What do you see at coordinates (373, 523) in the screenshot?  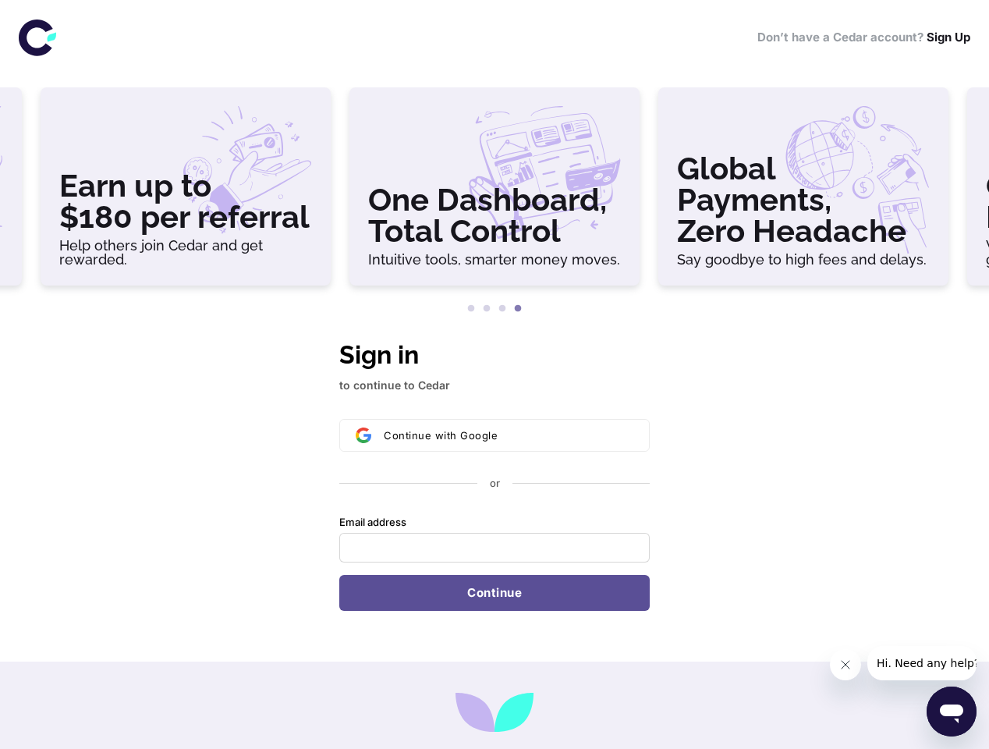 I see `label: Email address` at bounding box center [373, 523].